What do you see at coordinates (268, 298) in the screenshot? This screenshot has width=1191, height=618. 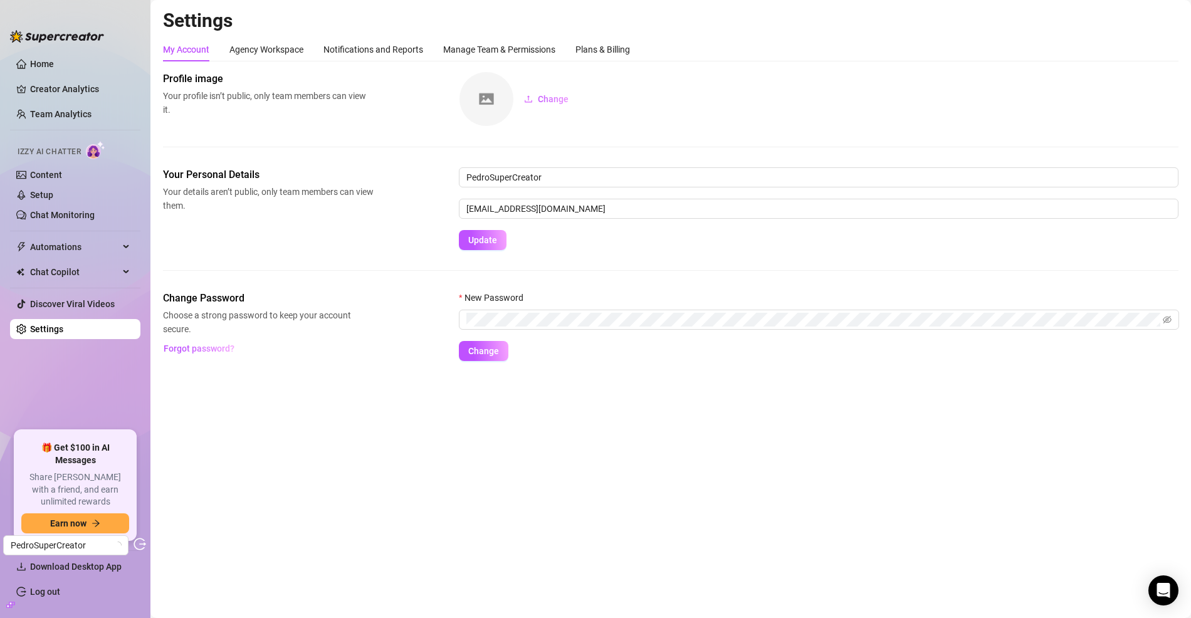 I see `span: Change Password` at bounding box center [268, 298].